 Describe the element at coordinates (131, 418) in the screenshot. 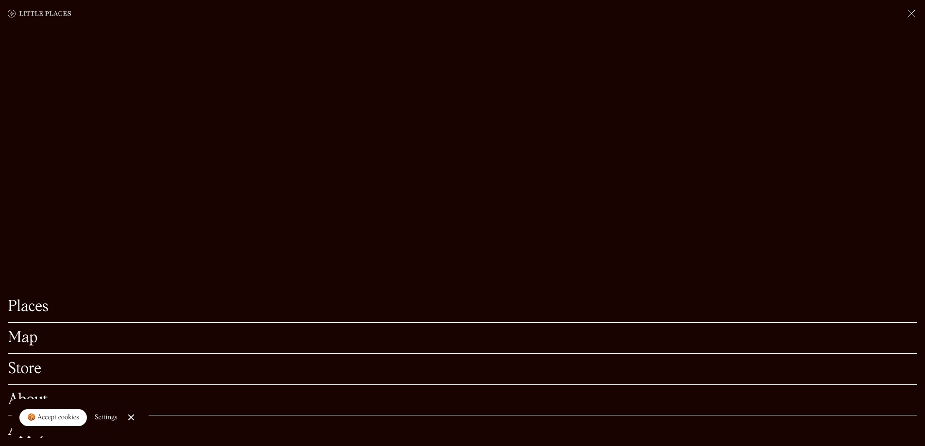

I see `a: Close Cookie Popup` at that location.